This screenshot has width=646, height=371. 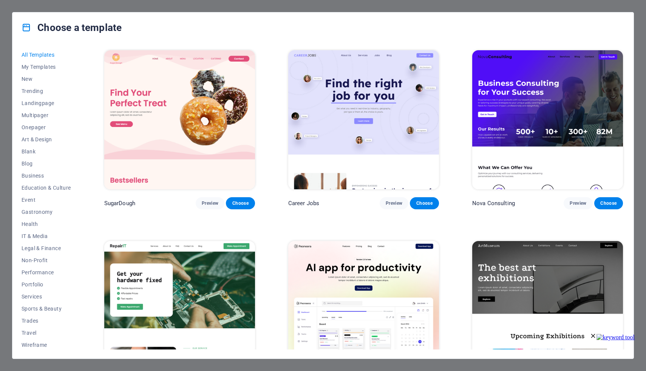 What do you see at coordinates (46, 345) in the screenshot?
I see `span: Wireframe` at bounding box center [46, 345].